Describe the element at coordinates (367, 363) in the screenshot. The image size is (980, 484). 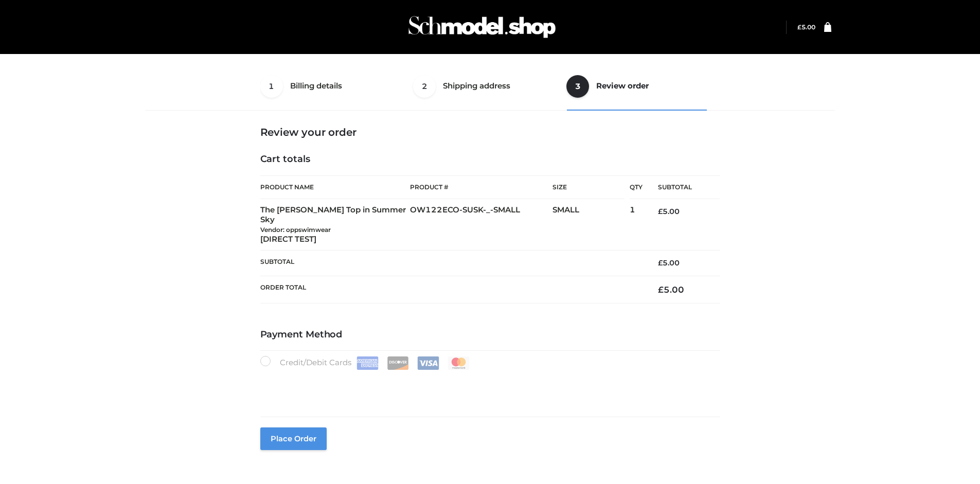
I see `img: Amex` at that location.